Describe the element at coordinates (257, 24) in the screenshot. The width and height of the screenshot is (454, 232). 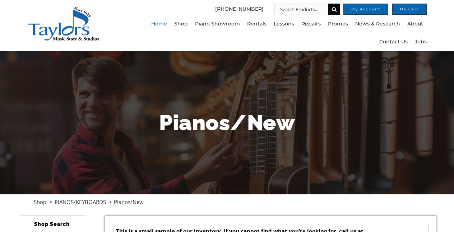
I see `span: Rentals` at that location.